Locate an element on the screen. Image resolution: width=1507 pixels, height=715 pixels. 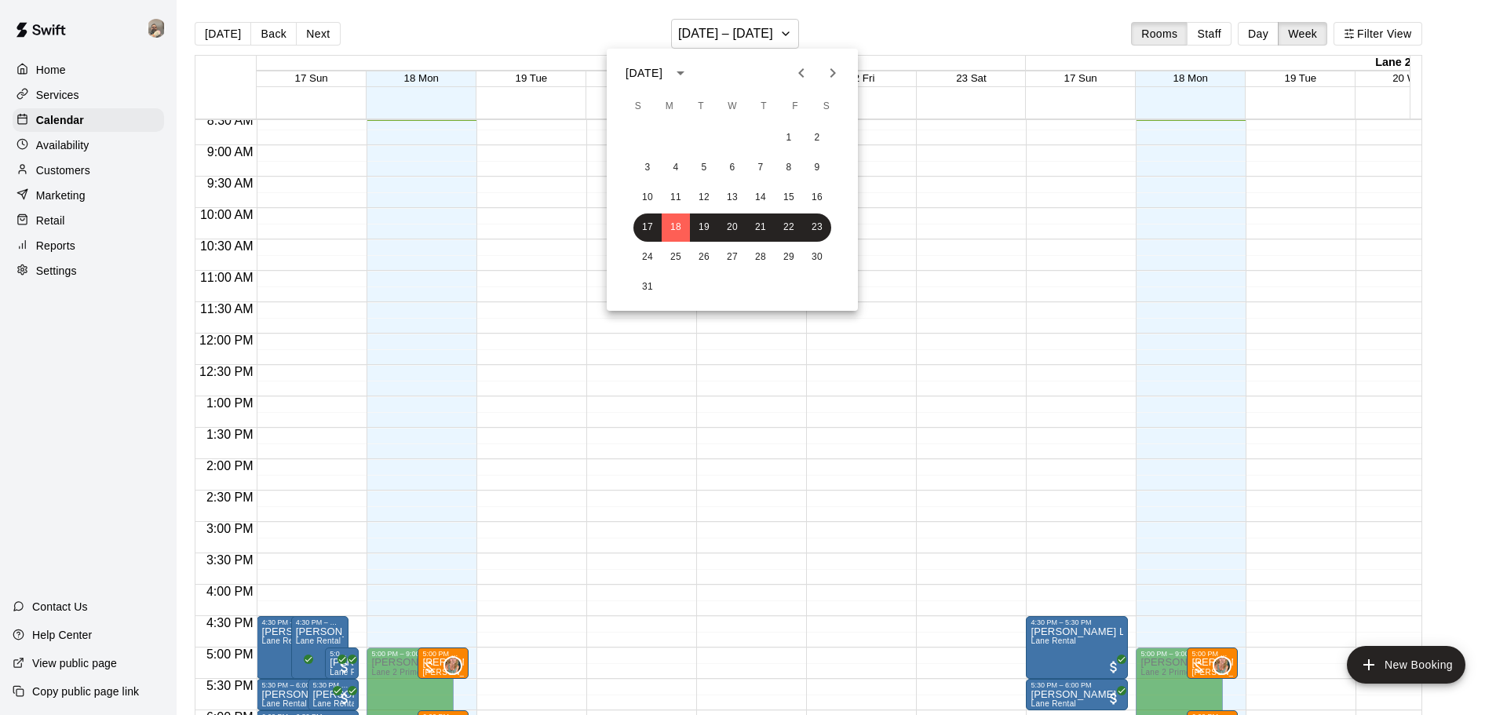
button: Previous month is located at coordinates (801, 73).